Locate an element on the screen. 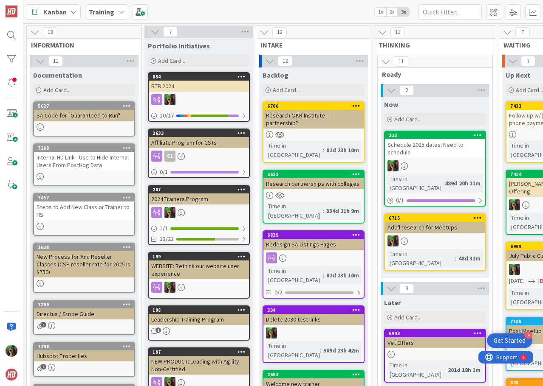  div: 2024 Trainers Program is located at coordinates (199, 199).